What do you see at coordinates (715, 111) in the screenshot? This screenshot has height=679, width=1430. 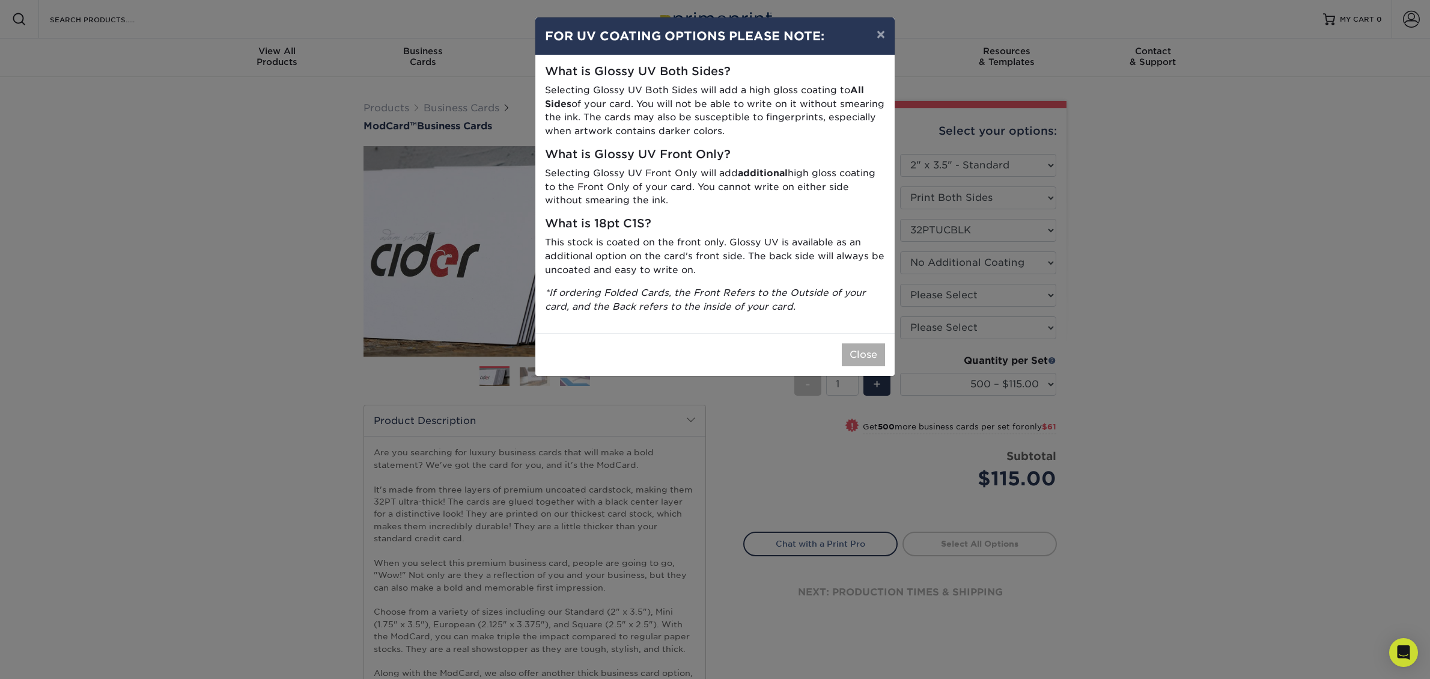 I see `p: Selecting Glossy UV Both Sides will add a high gloss coating to of your card. You will not be abl...` at bounding box center [715, 111].